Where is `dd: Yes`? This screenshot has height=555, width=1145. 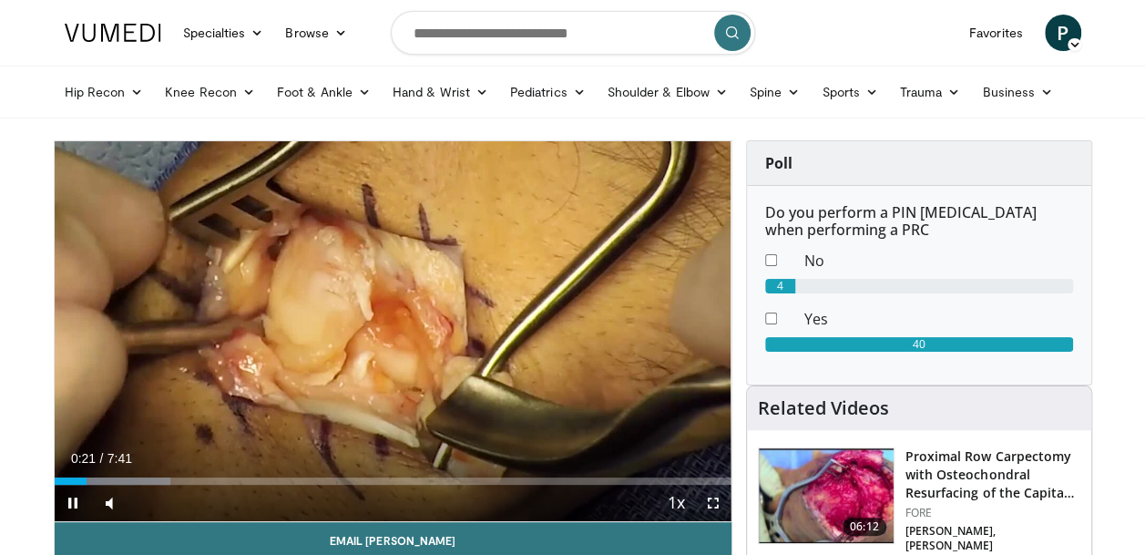 dd: Yes is located at coordinates (938, 319).